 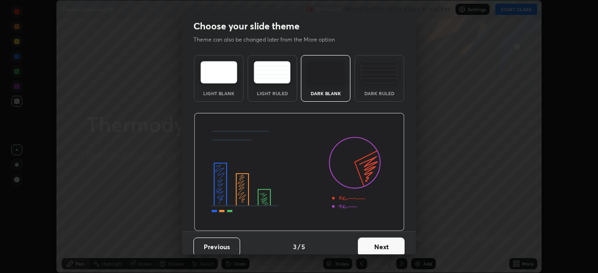 I want to click on button: Next, so click(x=381, y=247).